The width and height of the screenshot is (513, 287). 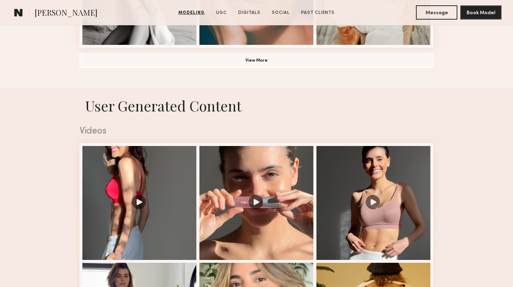 What do you see at coordinates (221, 13) in the screenshot?
I see `a: UGC` at bounding box center [221, 13].